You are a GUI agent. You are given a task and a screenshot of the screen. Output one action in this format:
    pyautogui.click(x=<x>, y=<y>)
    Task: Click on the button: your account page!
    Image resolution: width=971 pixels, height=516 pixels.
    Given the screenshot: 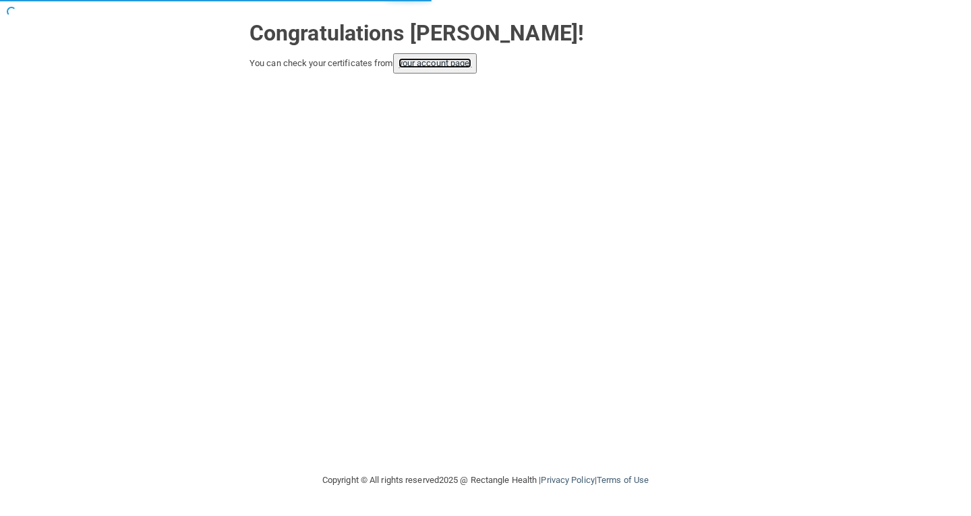 What is the action you would take?
    pyautogui.click(x=435, y=63)
    